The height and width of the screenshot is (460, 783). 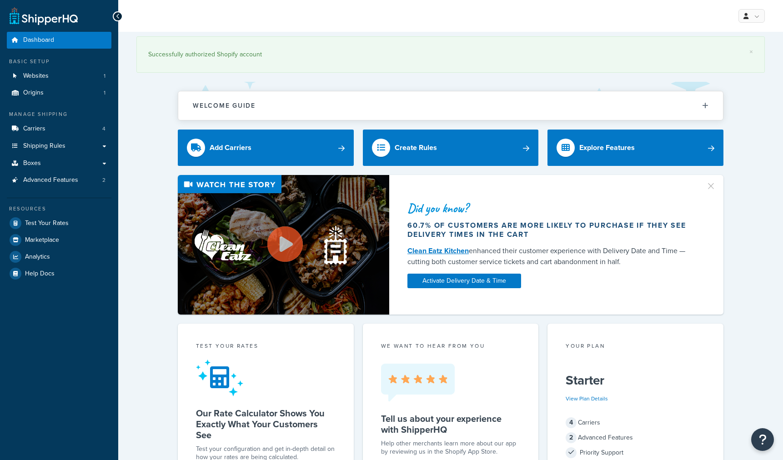 What do you see at coordinates (59, 274) in the screenshot?
I see `a: Help Docs` at bounding box center [59, 274].